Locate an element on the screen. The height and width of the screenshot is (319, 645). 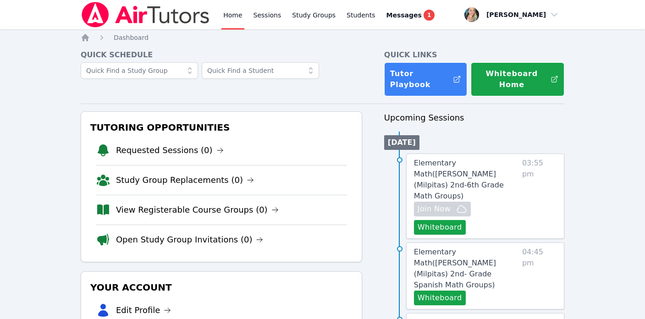
a: Dashboard is located at coordinates (131, 38).